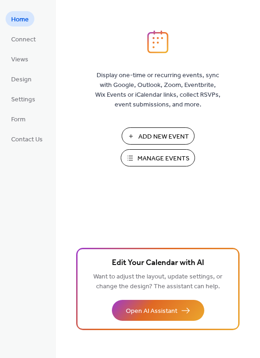  I want to click on span: Contact Us, so click(27, 139).